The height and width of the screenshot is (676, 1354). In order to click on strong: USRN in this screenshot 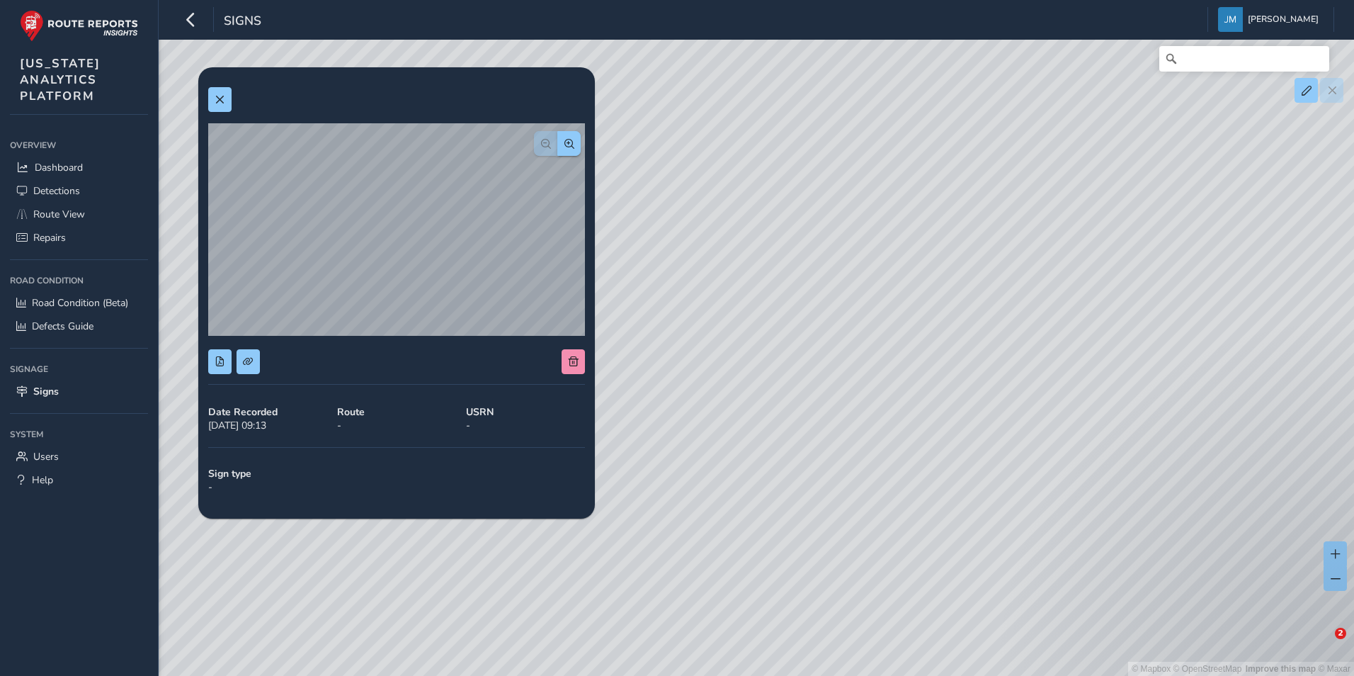, I will do `click(526, 412)`.